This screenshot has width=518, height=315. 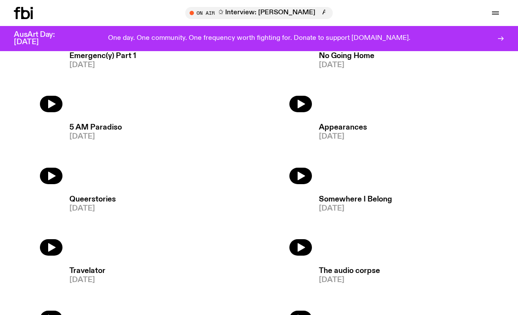 What do you see at coordinates (355, 199) in the screenshot?
I see `h3: Somewhere I Belong` at bounding box center [355, 199].